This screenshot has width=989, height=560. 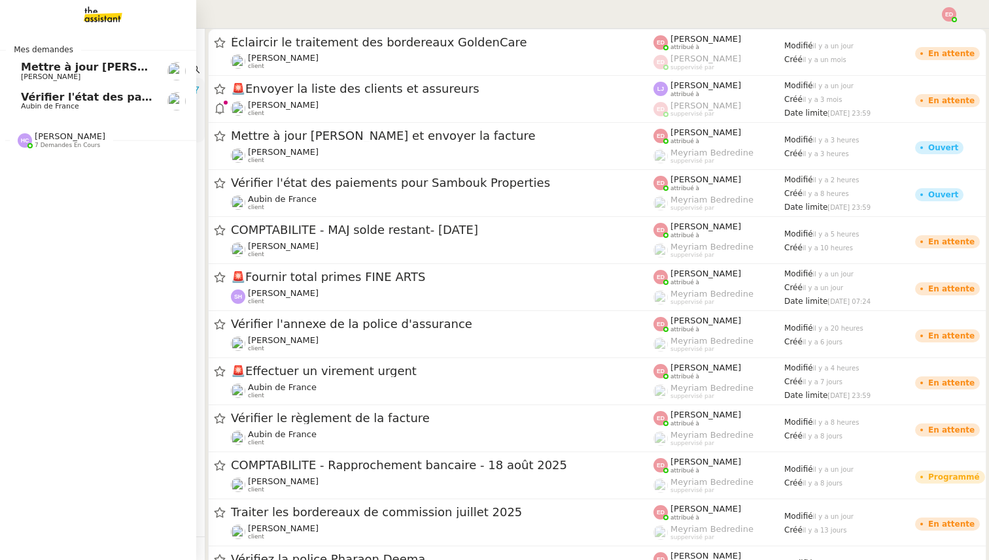 I want to click on span: Date limite, so click(x=806, y=113).